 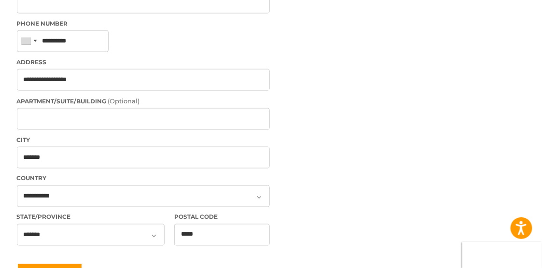 What do you see at coordinates (143, 140) in the screenshot?
I see `label: City` at bounding box center [143, 140].